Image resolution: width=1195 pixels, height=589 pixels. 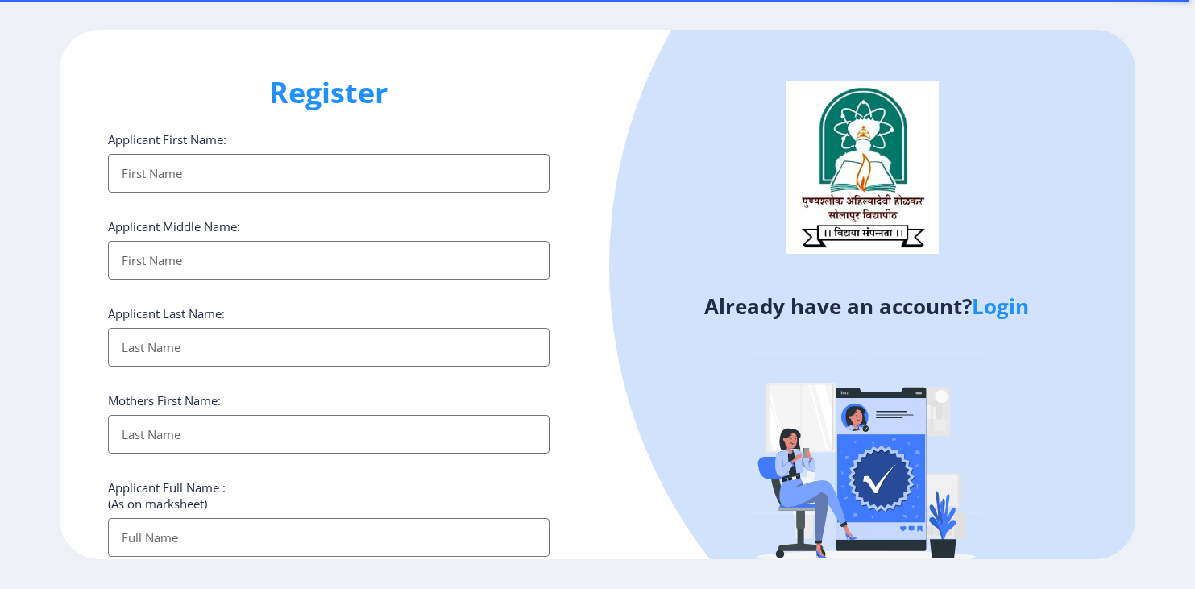 What do you see at coordinates (1000, 306) in the screenshot?
I see `a: Login` at bounding box center [1000, 306].